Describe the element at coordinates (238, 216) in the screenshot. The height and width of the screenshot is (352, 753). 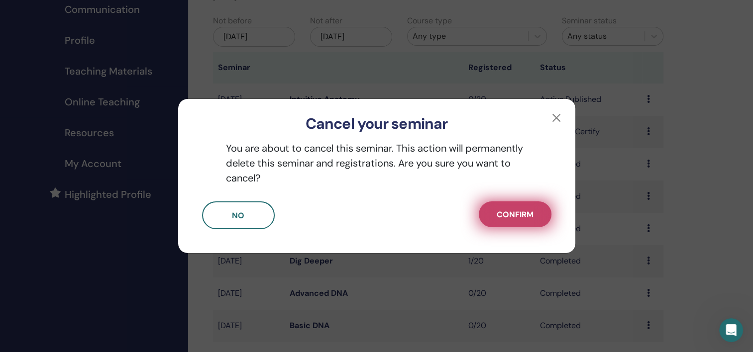
I see `span: No` at that location.